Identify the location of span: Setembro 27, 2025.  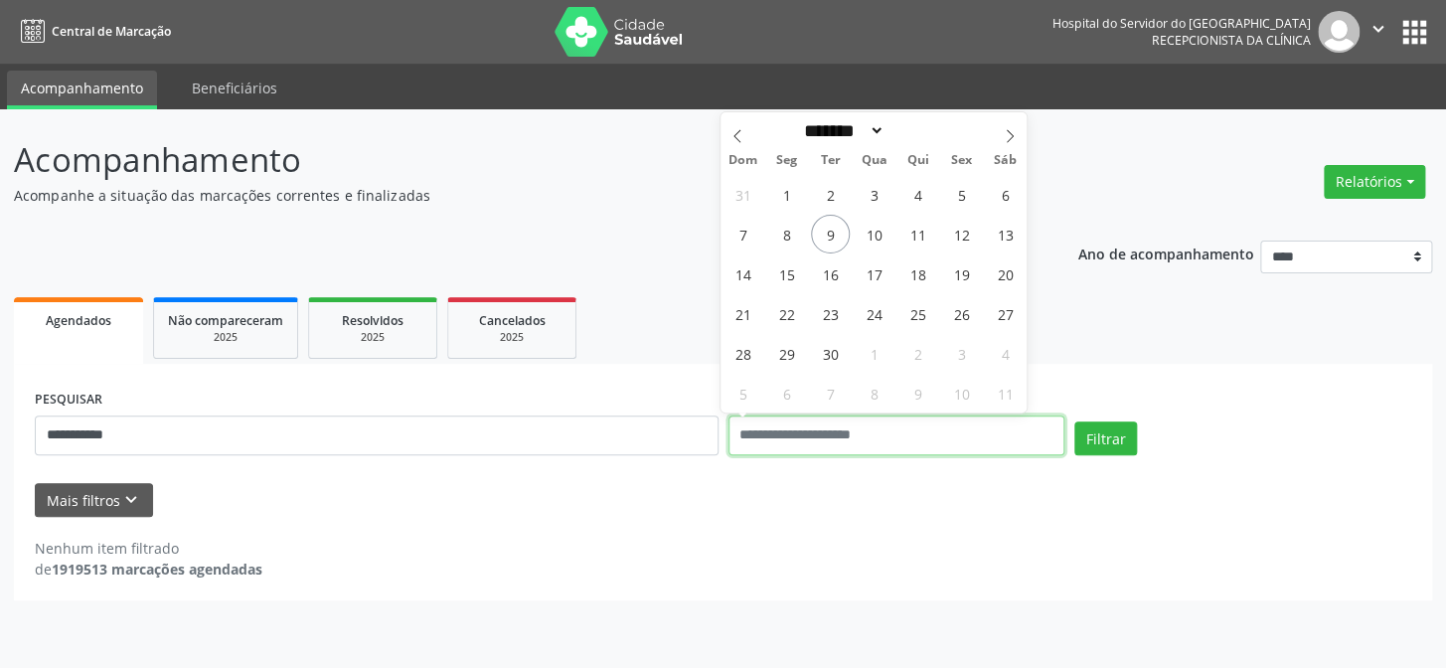
(1005, 313).